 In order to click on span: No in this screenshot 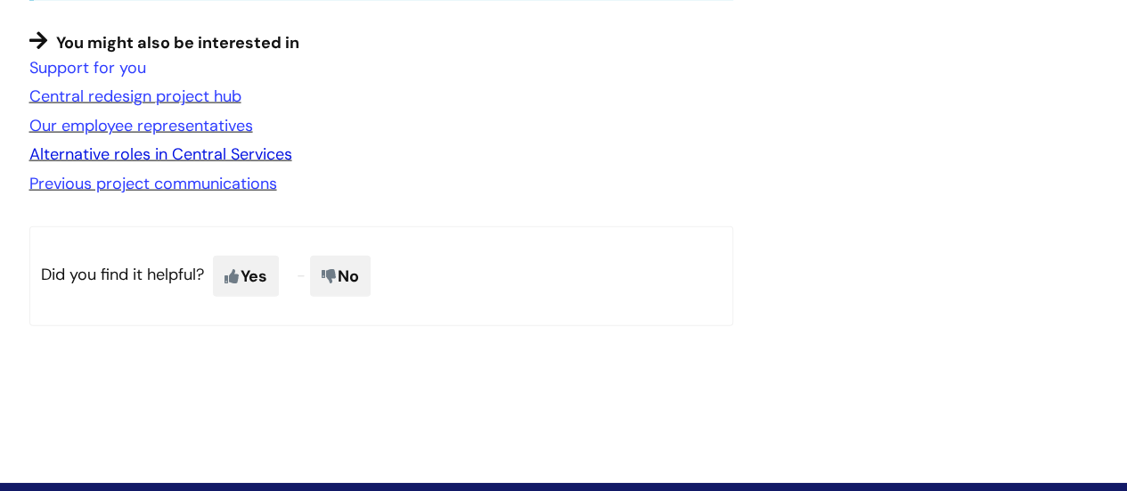, I will do `click(340, 276)`.